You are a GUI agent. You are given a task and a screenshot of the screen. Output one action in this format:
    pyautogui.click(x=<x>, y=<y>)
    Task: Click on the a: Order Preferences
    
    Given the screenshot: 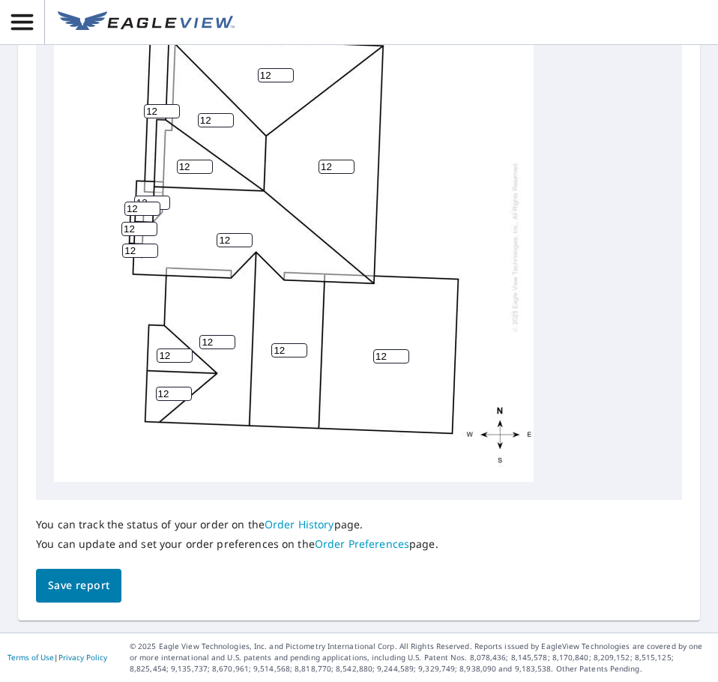 What is the action you would take?
    pyautogui.click(x=362, y=543)
    